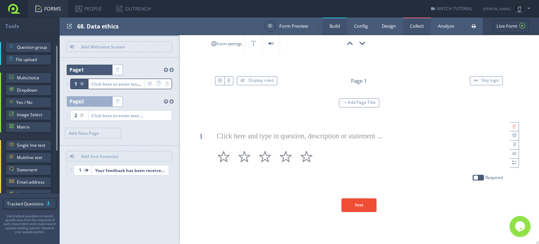  What do you see at coordinates (28, 145) in the screenshot?
I see `a: Single line text` at bounding box center [28, 145].